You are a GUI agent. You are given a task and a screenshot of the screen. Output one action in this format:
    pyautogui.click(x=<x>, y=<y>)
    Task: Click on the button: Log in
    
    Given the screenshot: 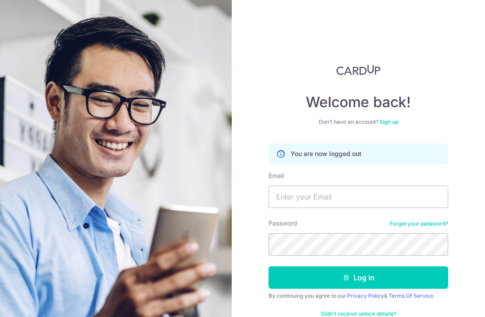 What is the action you would take?
    pyautogui.click(x=358, y=278)
    